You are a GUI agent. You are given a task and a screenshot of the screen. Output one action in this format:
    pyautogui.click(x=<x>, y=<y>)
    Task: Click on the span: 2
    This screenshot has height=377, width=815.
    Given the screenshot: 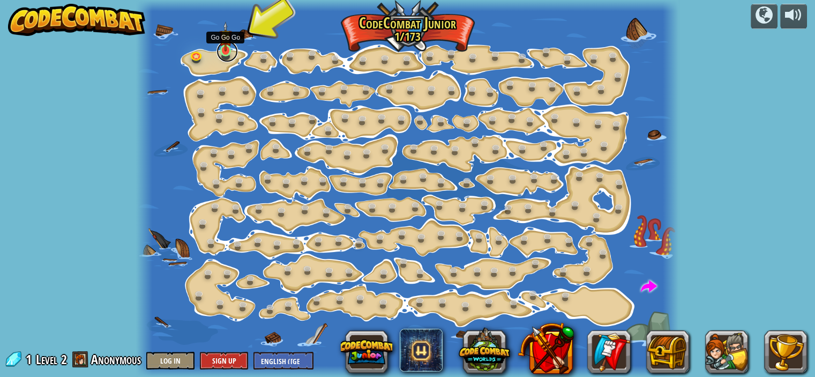 What is the action you would take?
    pyautogui.click(x=64, y=359)
    